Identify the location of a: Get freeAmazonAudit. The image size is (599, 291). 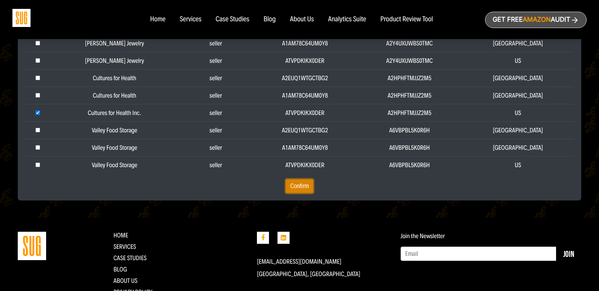
(536, 20).